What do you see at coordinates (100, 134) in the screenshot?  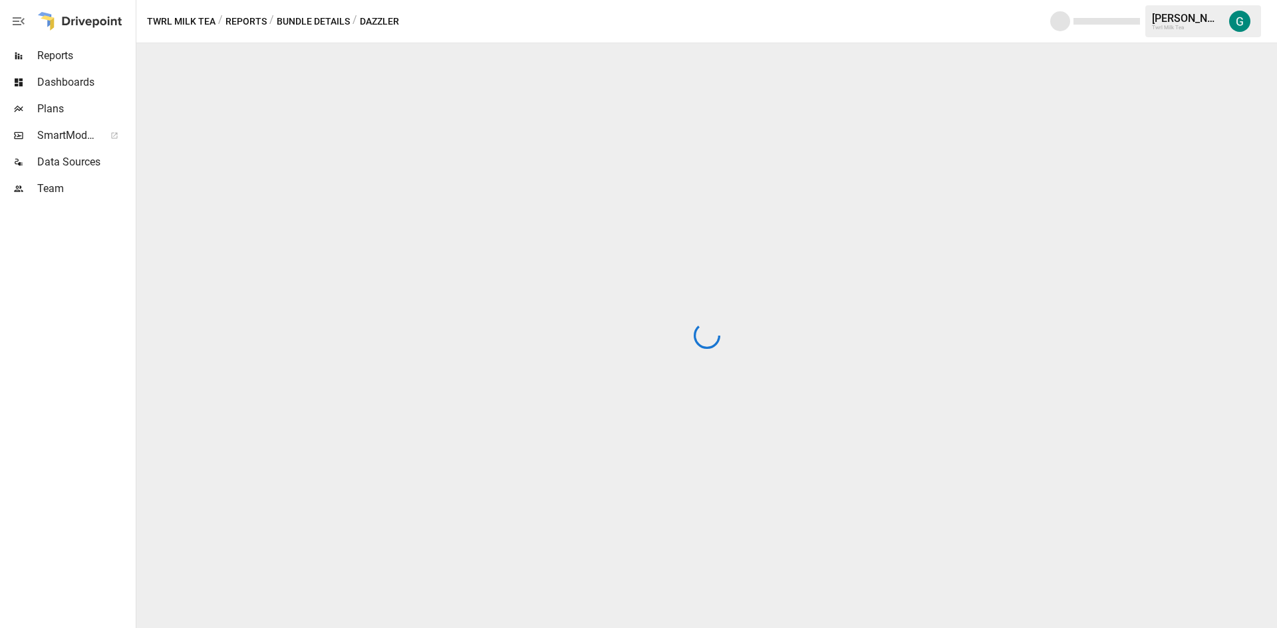 I see `span: ™` at bounding box center [100, 134].